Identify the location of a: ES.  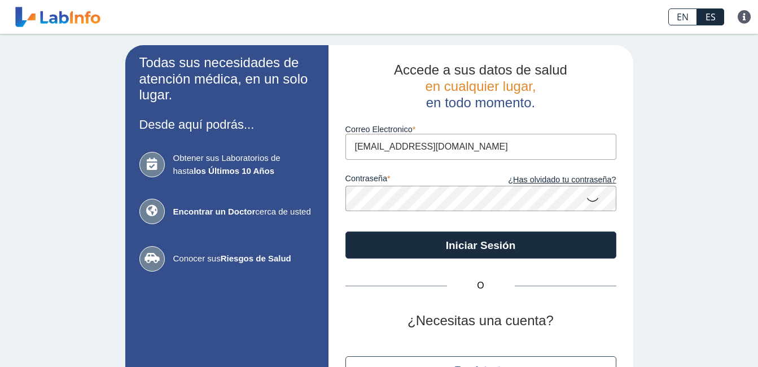
(710, 17).